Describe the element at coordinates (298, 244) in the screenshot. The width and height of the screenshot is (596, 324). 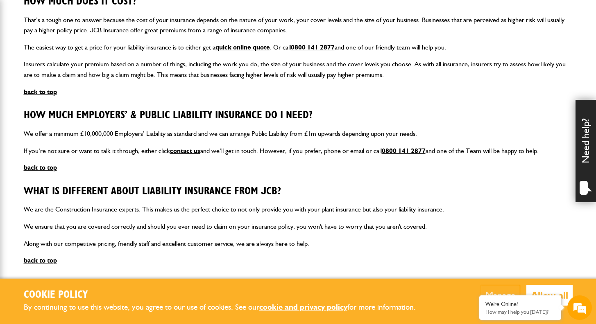
I see `p: Along with our competitive pricing, friendly staff and excellent customer service, we are always ...` at that location.